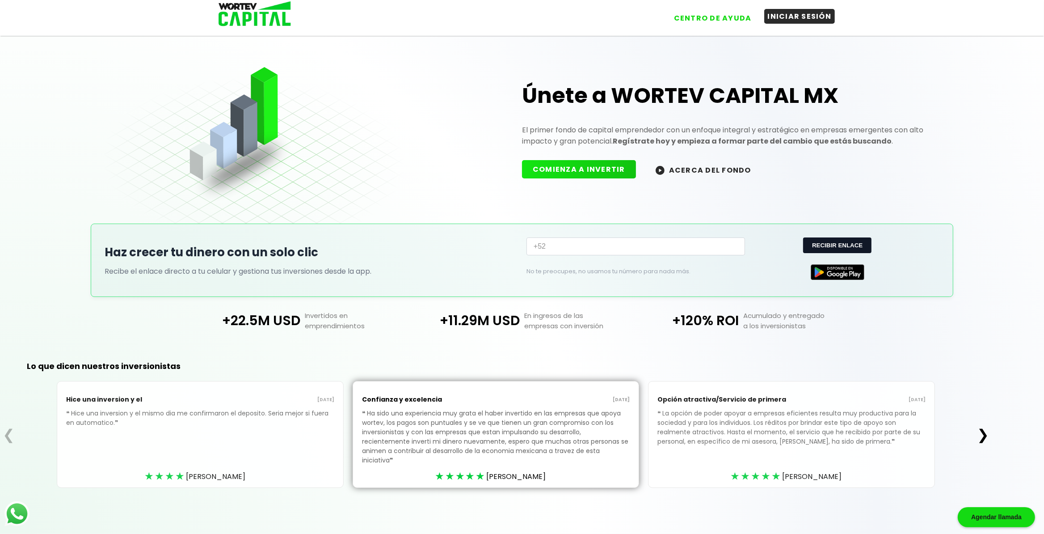 This screenshot has height=534, width=1044. I want to click on p: Hice una inversion y el, so click(133, 399).